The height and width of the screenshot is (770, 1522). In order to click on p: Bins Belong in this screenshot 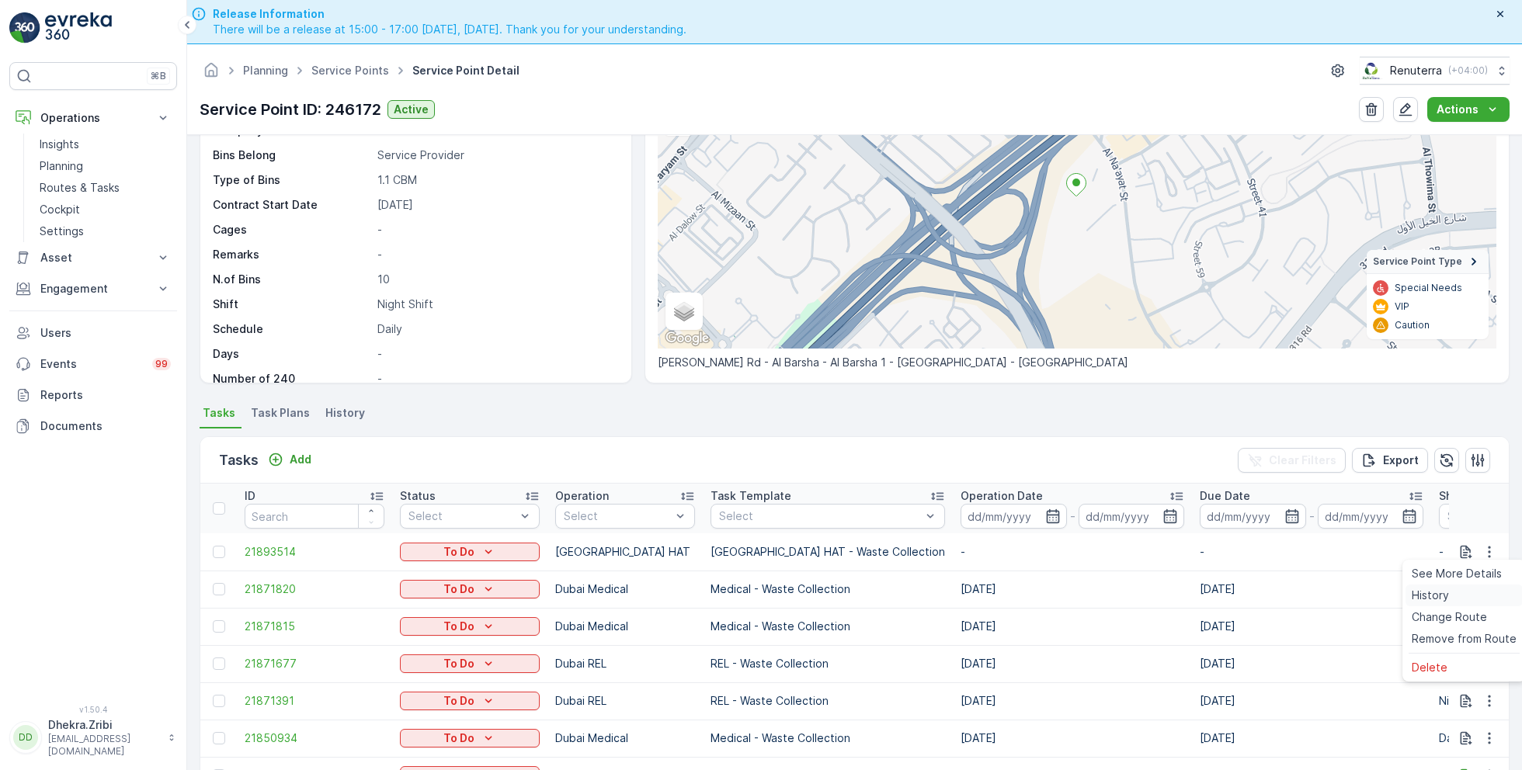, I will do `click(292, 155)`.